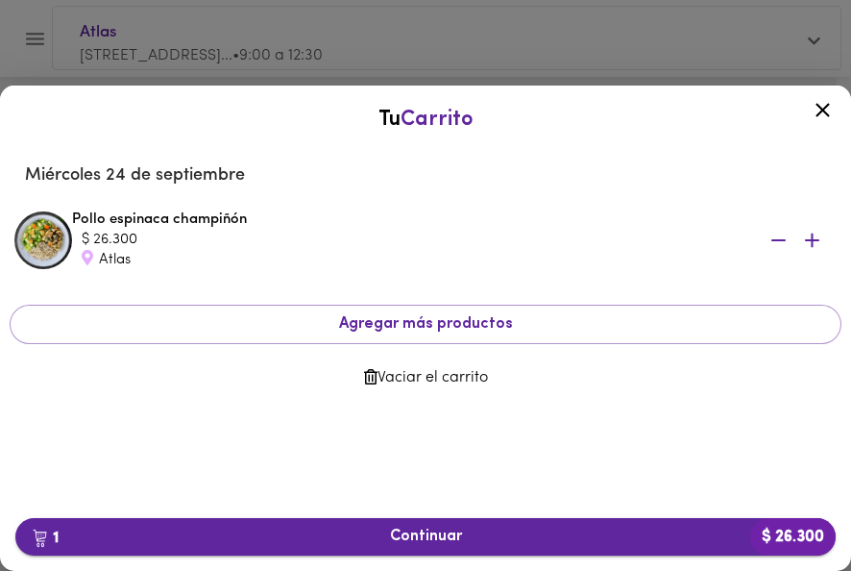  Describe the element at coordinates (426, 536) in the screenshot. I see `span: Continuar` at that location.